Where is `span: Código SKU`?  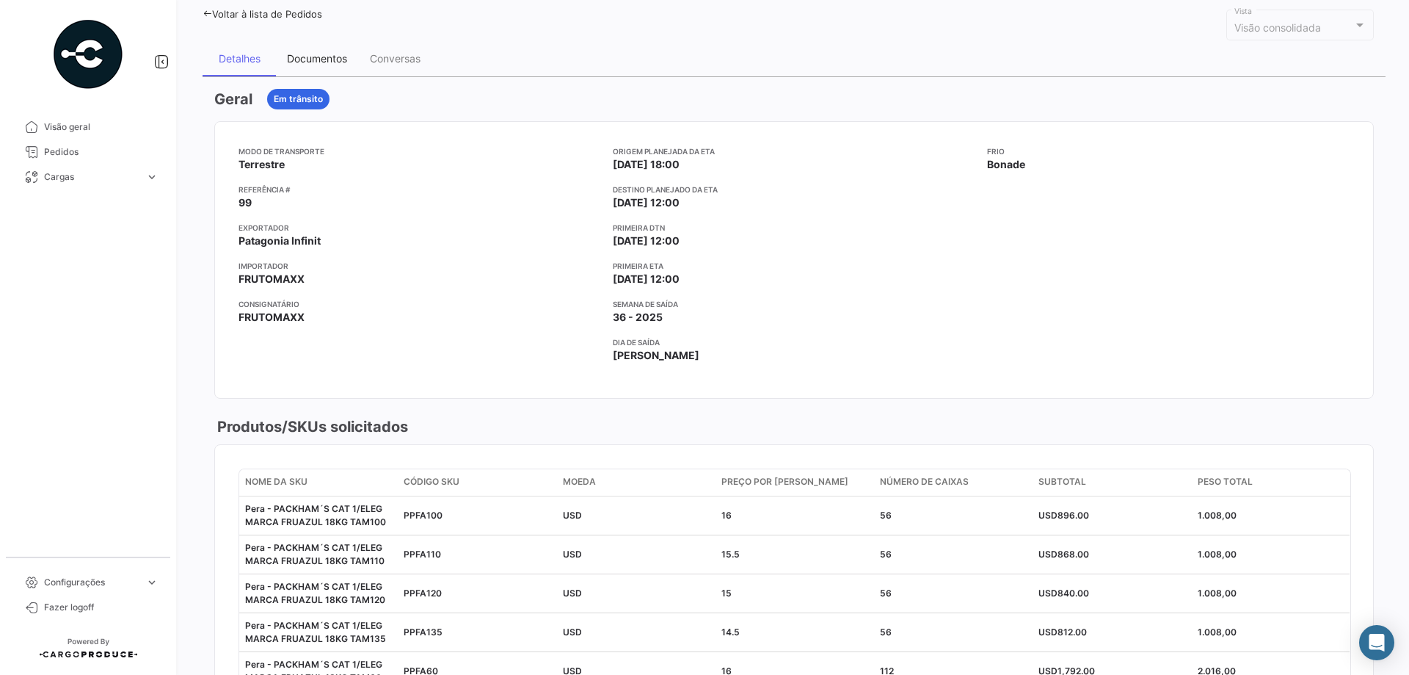 span: Código SKU is located at coordinates (432, 482).